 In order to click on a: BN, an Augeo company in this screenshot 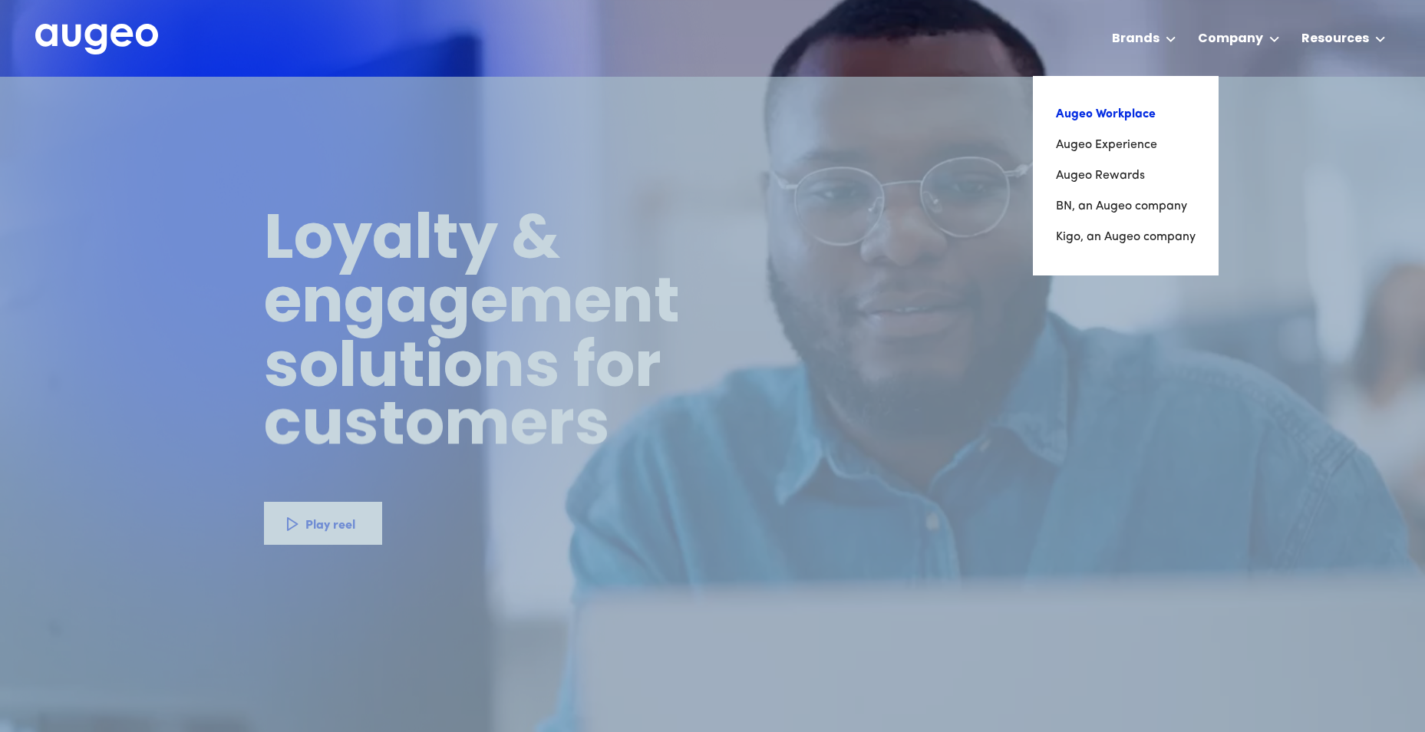, I will do `click(1126, 206)`.